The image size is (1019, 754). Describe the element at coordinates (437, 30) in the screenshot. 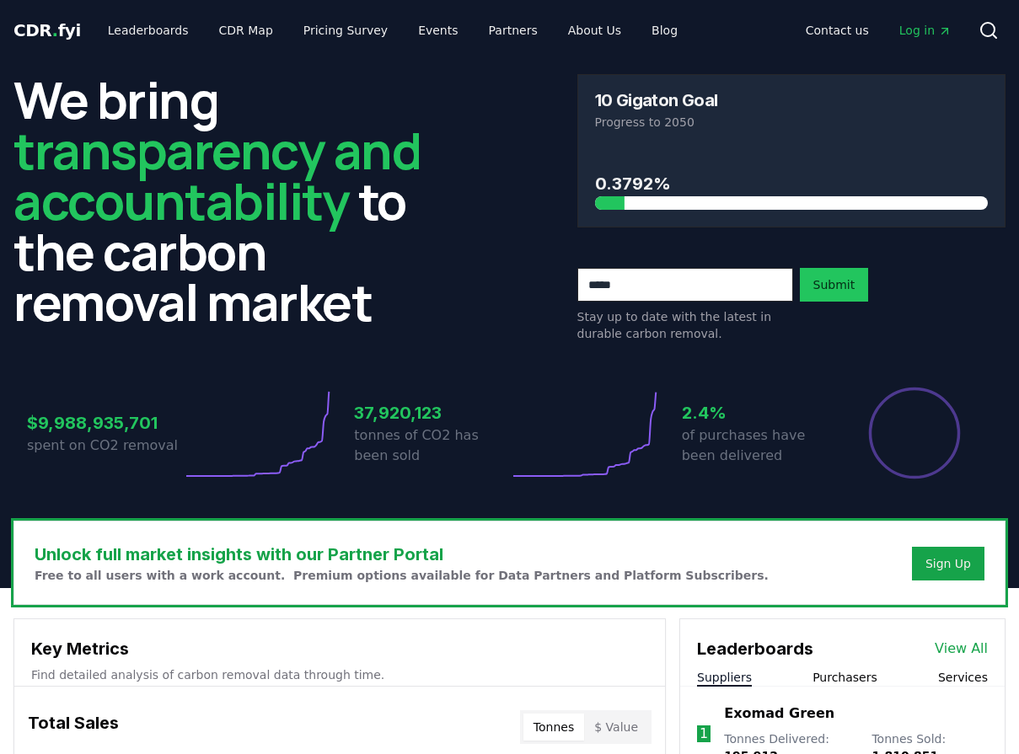

I see `a: Events` at that location.